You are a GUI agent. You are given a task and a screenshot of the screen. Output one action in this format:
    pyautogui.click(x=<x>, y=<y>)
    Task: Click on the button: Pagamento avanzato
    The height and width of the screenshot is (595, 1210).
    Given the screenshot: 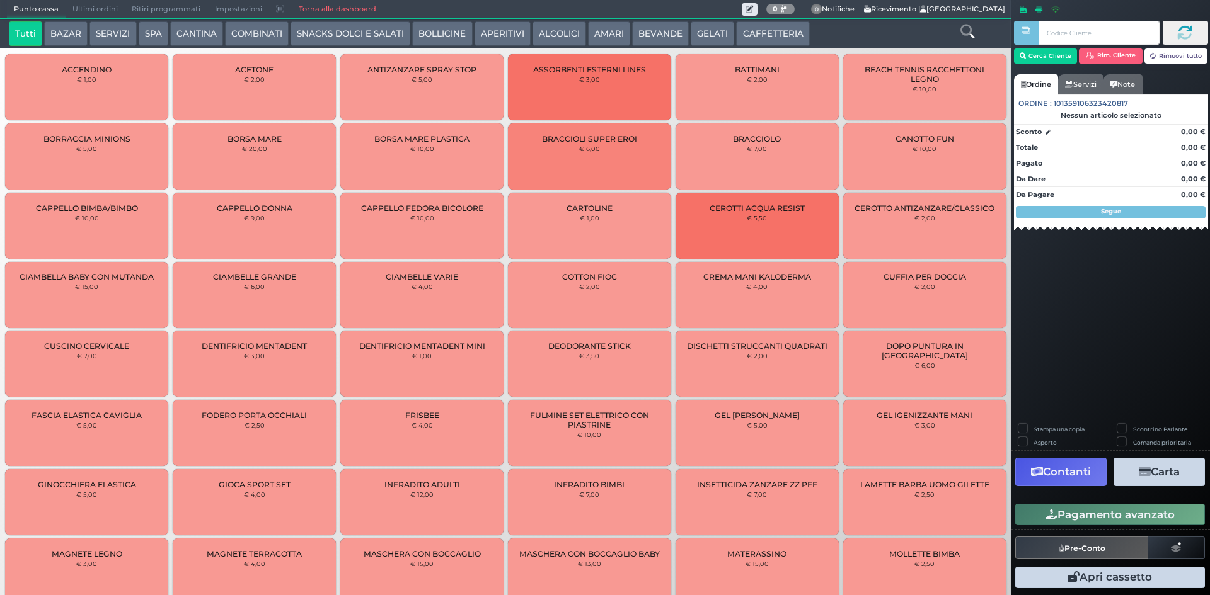 What is the action you would take?
    pyautogui.click(x=1109, y=515)
    